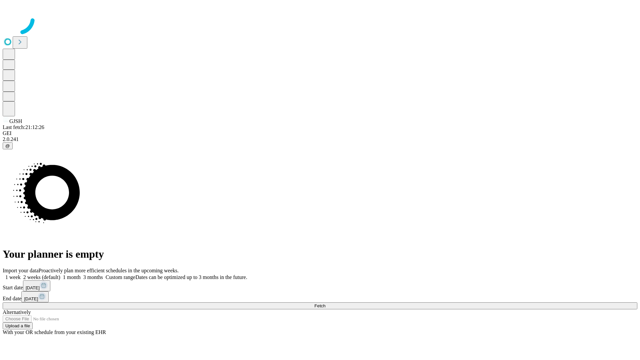  I want to click on span: Dates can be optimized up to 3 months in the future., so click(191, 277).